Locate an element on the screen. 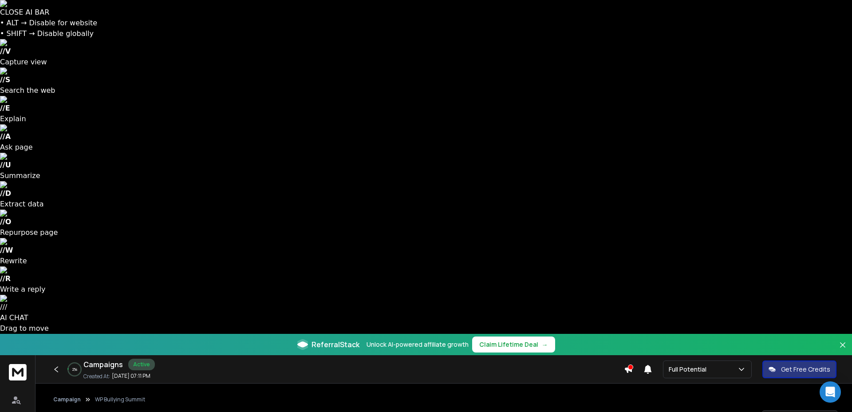 This screenshot has width=852, height=412. button: Claim Lifetime Deal→ is located at coordinates (513, 344).